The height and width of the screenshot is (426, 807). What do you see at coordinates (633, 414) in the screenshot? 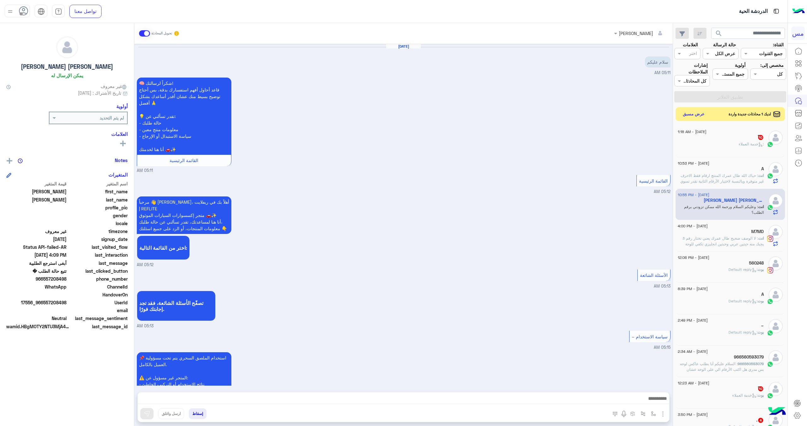
I see `img: create order` at bounding box center [633, 414].